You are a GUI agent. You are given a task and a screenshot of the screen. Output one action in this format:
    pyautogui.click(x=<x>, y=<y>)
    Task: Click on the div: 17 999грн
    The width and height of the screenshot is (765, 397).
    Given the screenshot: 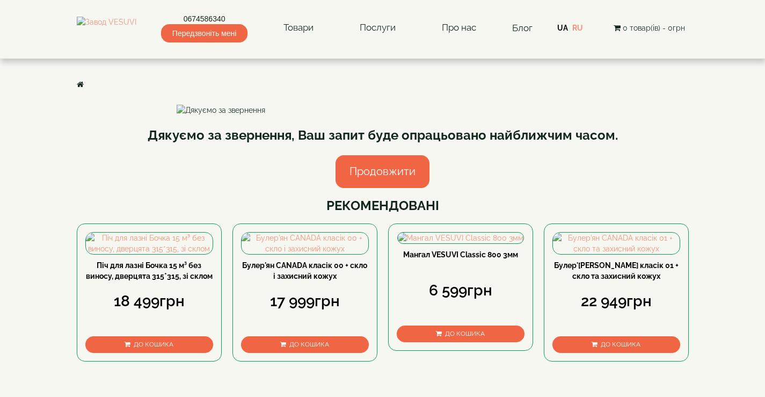 What is the action you would take?
    pyautogui.click(x=305, y=301)
    